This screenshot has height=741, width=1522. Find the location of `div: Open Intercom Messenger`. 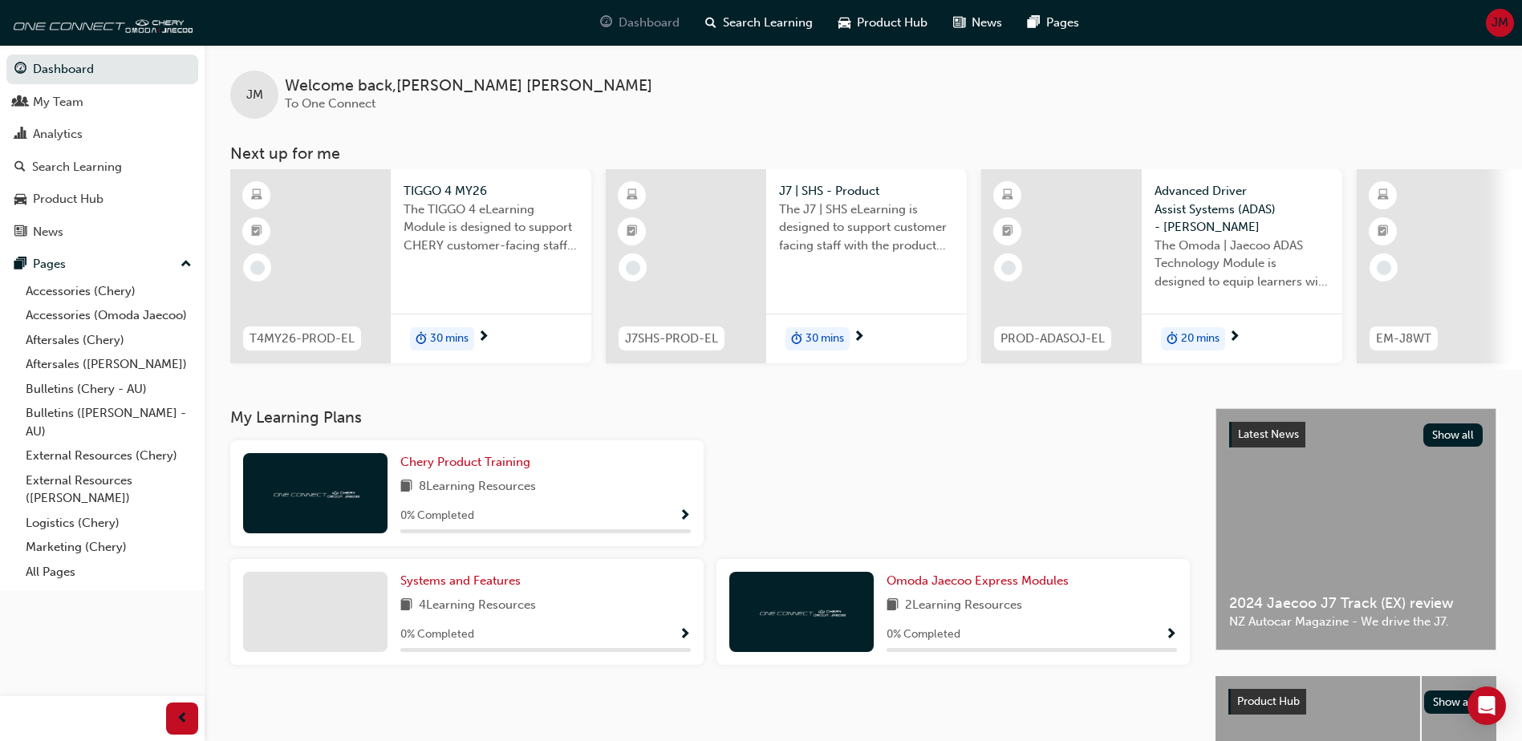

div: Open Intercom Messenger is located at coordinates (1487, 706).